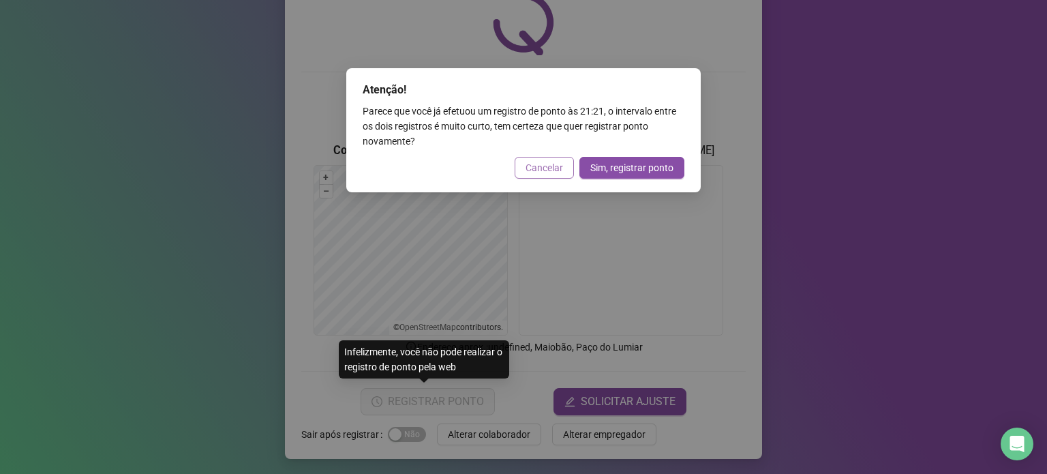 Image resolution: width=1047 pixels, height=474 pixels. Describe the element at coordinates (424, 359) in the screenshot. I see `div: Infelizmente, você não pode realizar o registro de ponto pela web` at that location.